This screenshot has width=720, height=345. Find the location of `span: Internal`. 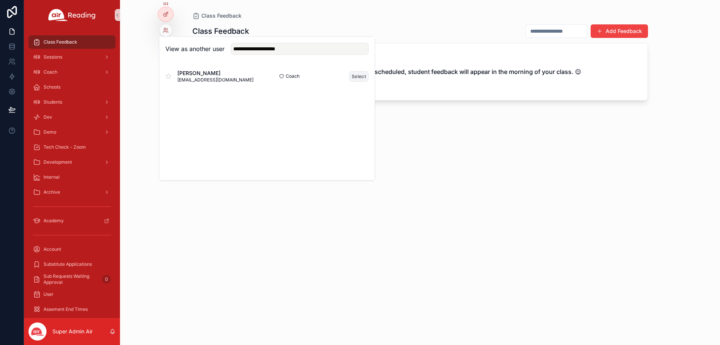

span: Internal is located at coordinates (51, 177).